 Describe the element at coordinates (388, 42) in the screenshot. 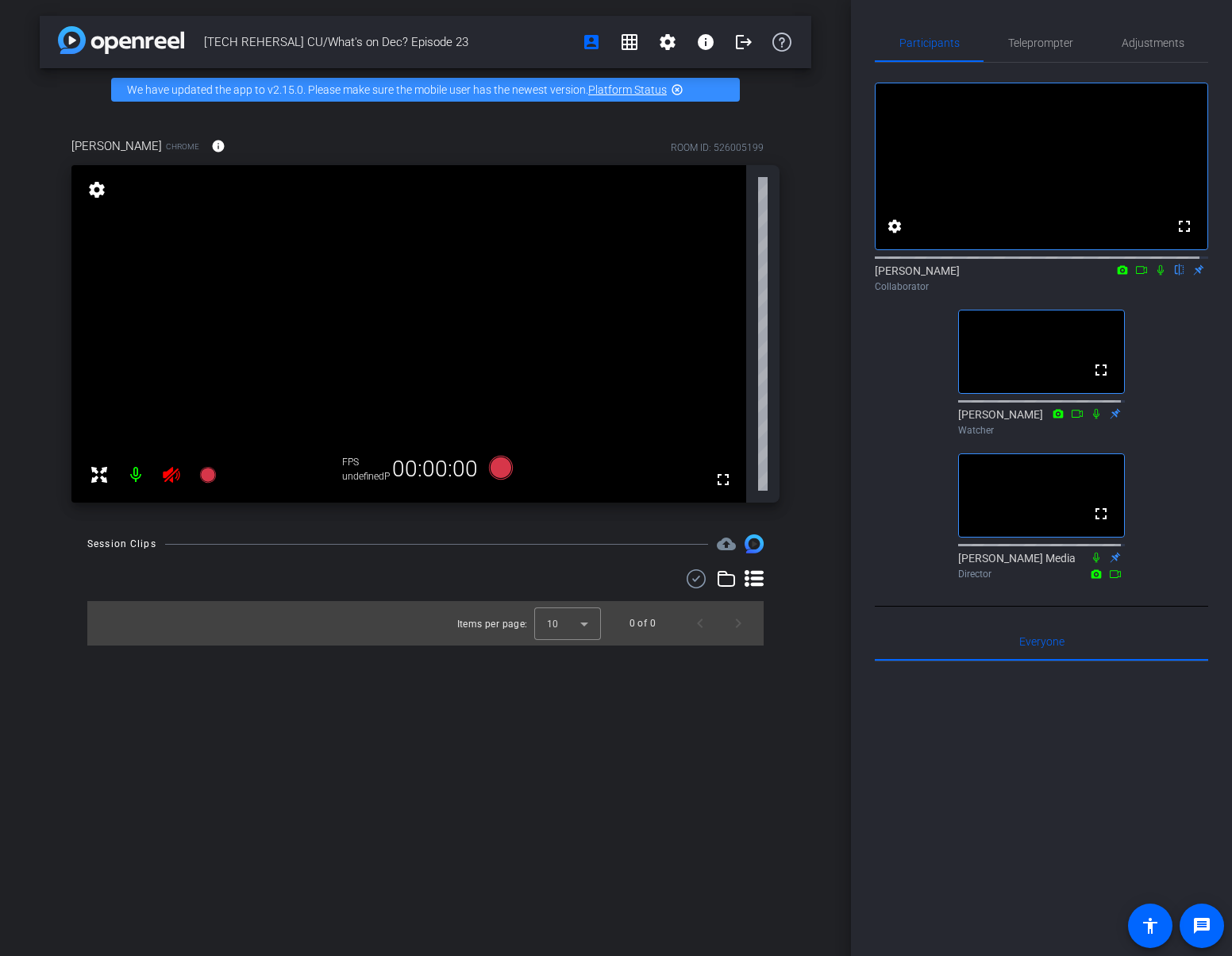

I see `span: [TECH REHERSAL] CU/What's on Dec? Episode 23` at that location.